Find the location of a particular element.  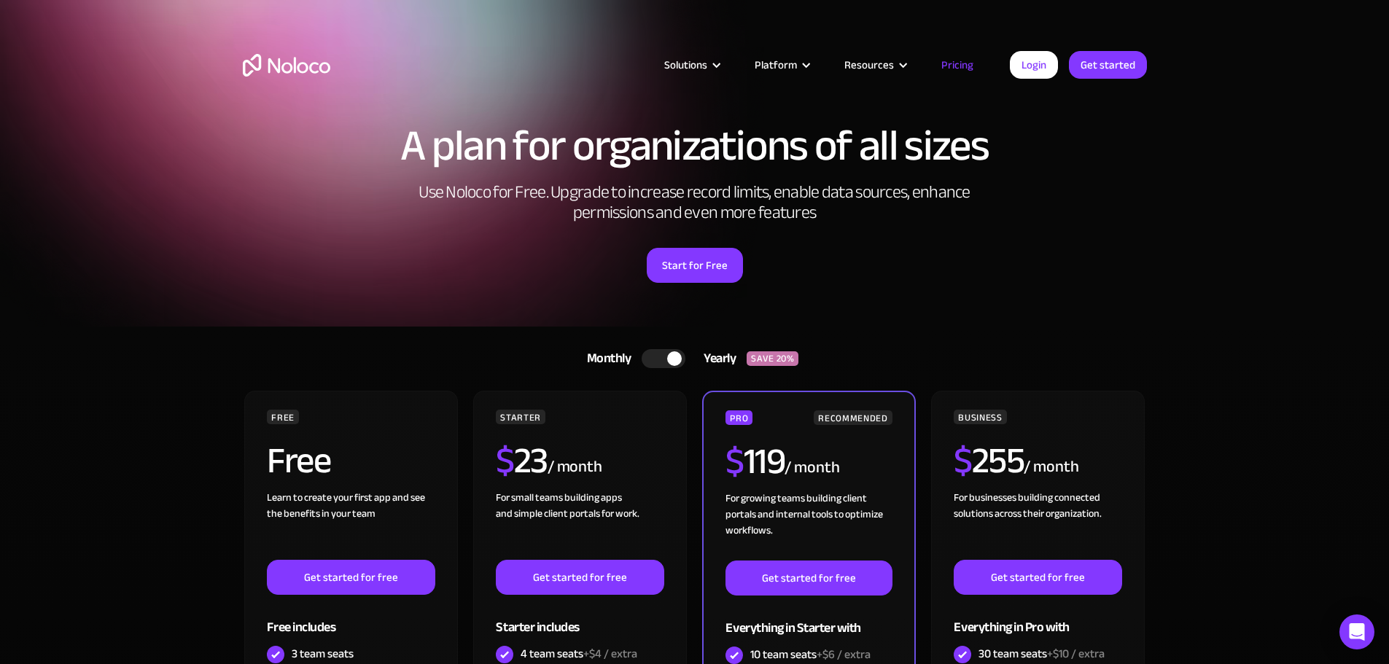

div: FREE is located at coordinates (283, 417).